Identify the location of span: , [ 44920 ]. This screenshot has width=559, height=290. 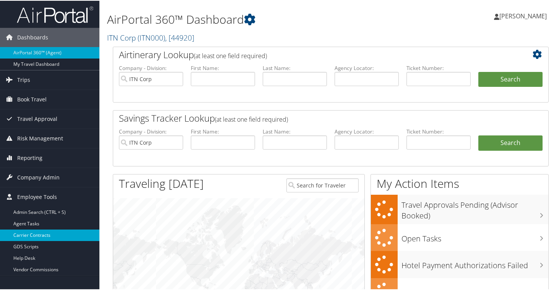
(180, 37).